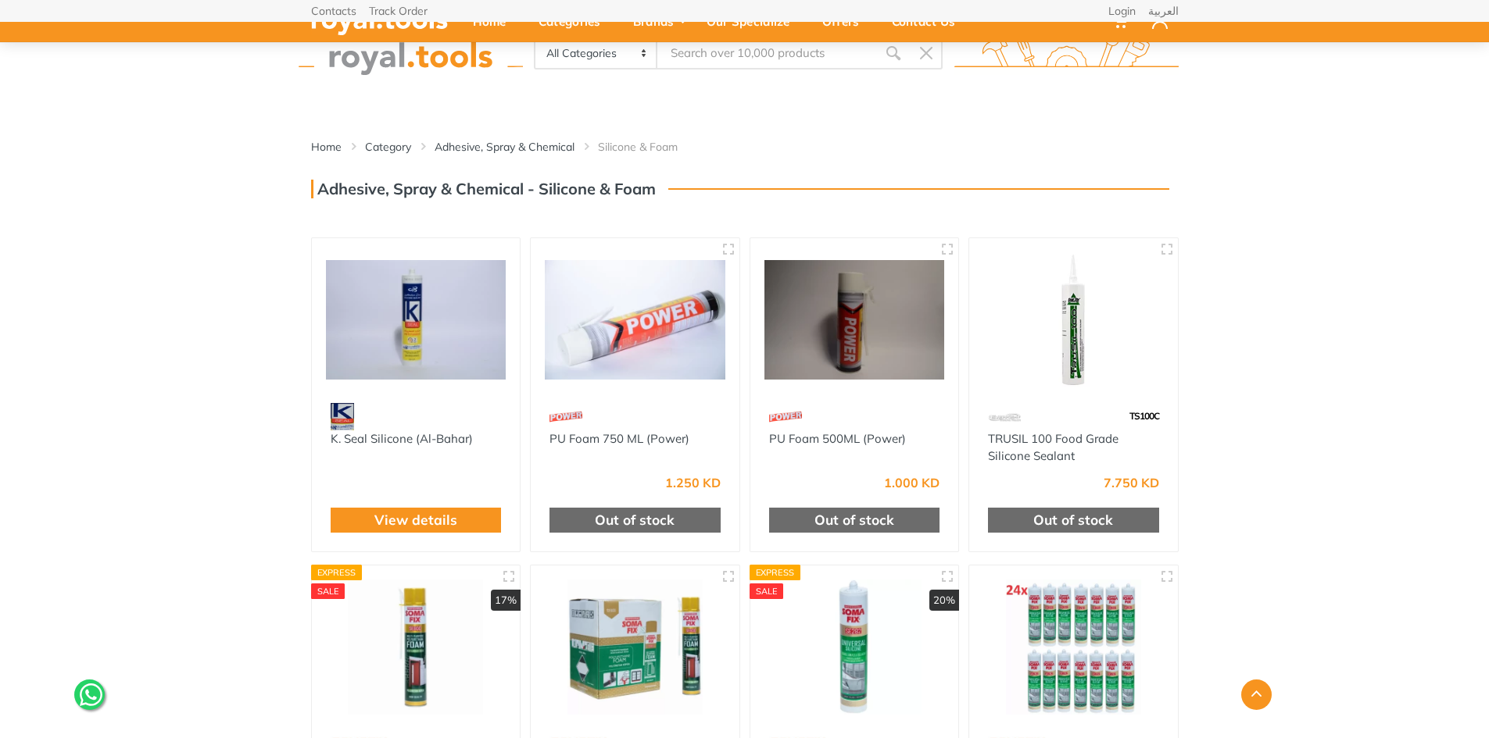 Image resolution: width=1489 pixels, height=738 pixels. Describe the element at coordinates (1073, 320) in the screenshot. I see `img: Royal Tools - TRUSIL 100 Food Grade Silicone Sealant` at that location.